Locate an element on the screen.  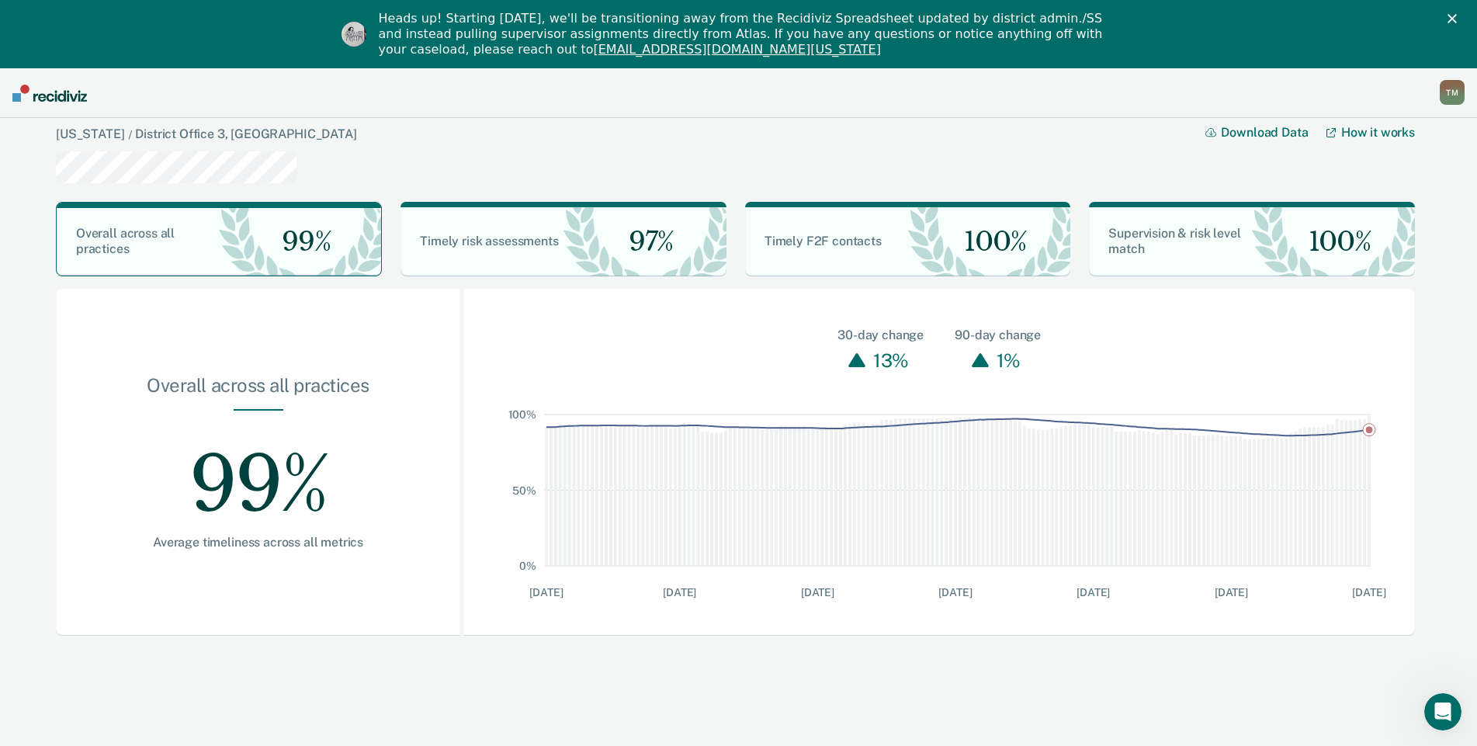
span: Overall across all practices is located at coordinates (125, 241).